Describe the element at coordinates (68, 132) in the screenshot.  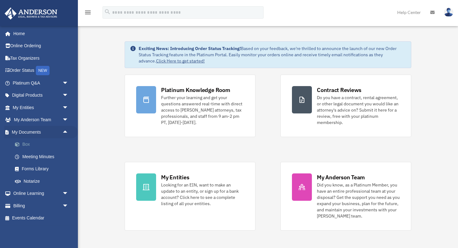
I see `span: arrow_drop_up` at that location.